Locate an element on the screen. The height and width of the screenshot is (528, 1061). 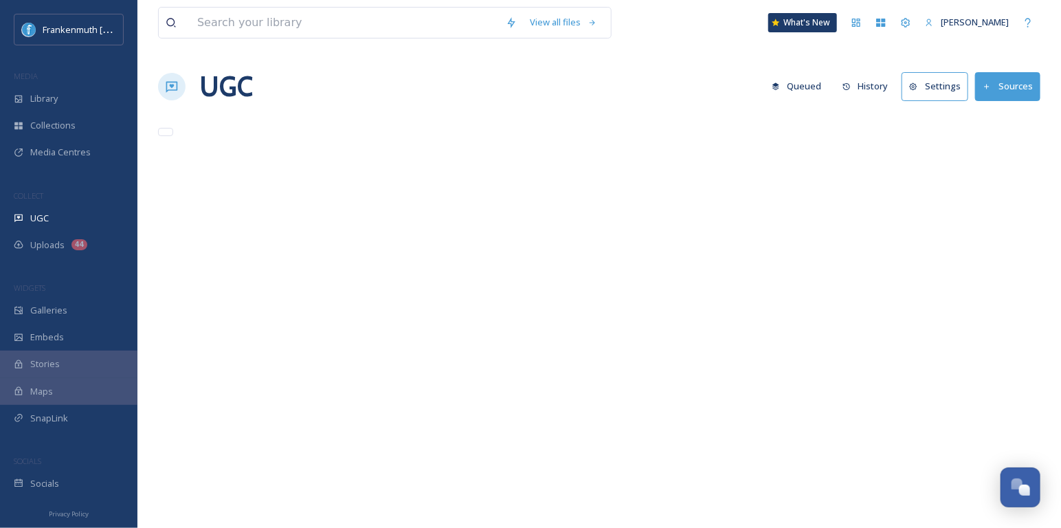
span: SOCIALS is located at coordinates (27, 460).